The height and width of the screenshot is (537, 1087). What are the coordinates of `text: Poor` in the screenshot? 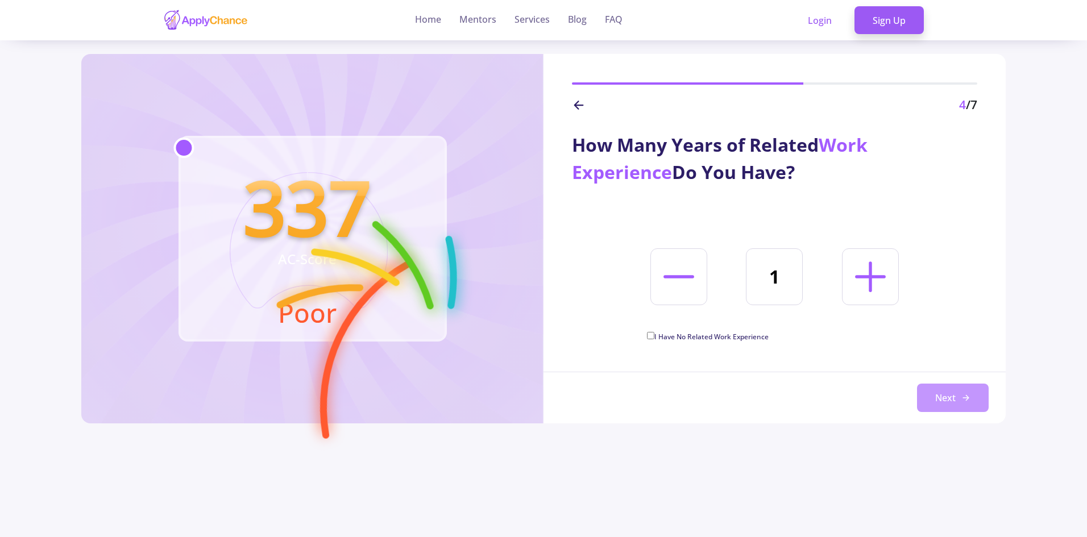 It's located at (307, 313).